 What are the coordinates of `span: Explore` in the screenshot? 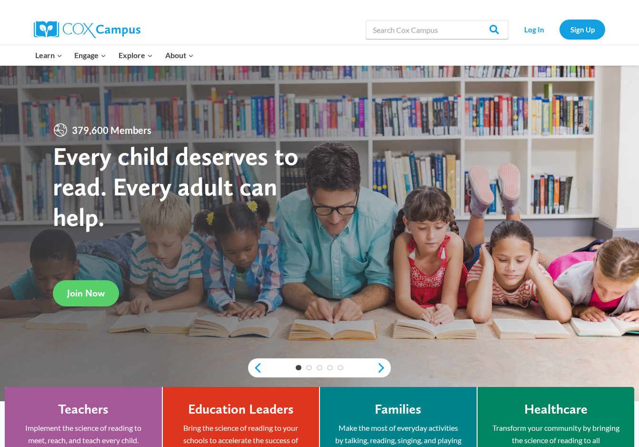 It's located at (136, 55).